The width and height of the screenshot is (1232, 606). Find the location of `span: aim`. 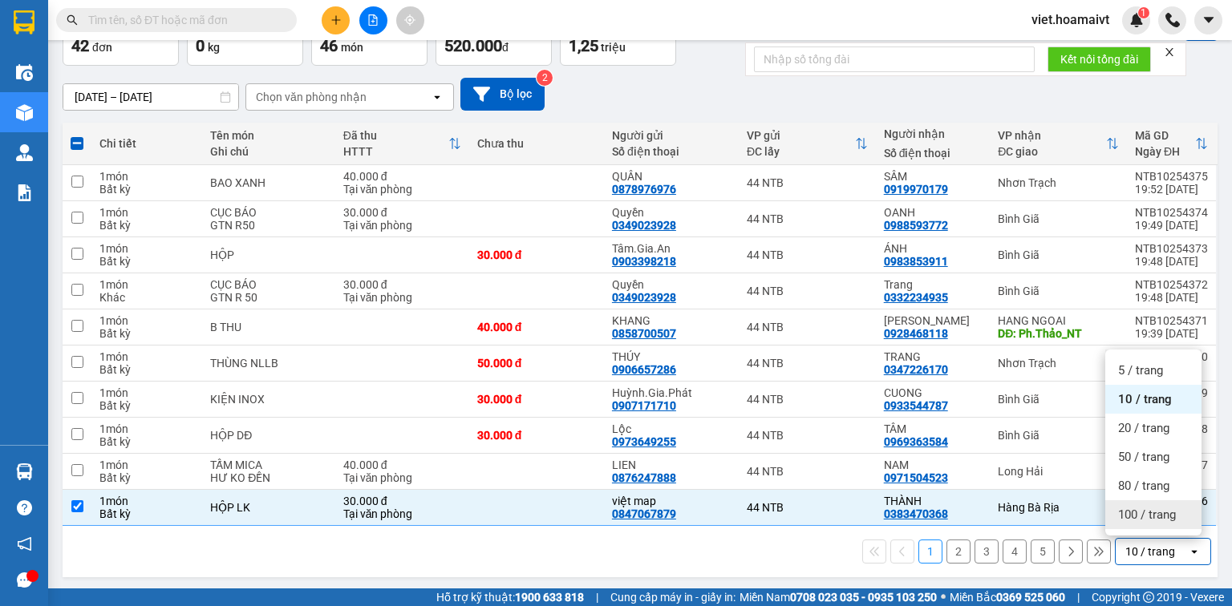

span: aim is located at coordinates (410, 20).